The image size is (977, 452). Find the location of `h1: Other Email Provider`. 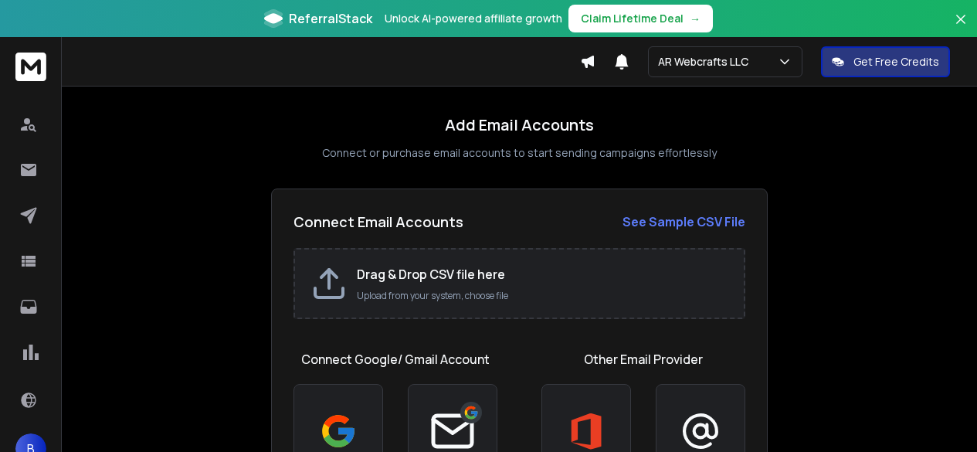

h1: Other Email Provider is located at coordinates (643, 359).